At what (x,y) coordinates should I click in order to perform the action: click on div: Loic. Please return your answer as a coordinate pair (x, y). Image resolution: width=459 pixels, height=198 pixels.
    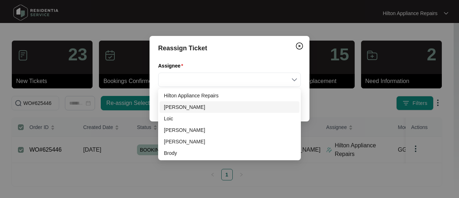
    Looking at the image, I should click on (230, 118).